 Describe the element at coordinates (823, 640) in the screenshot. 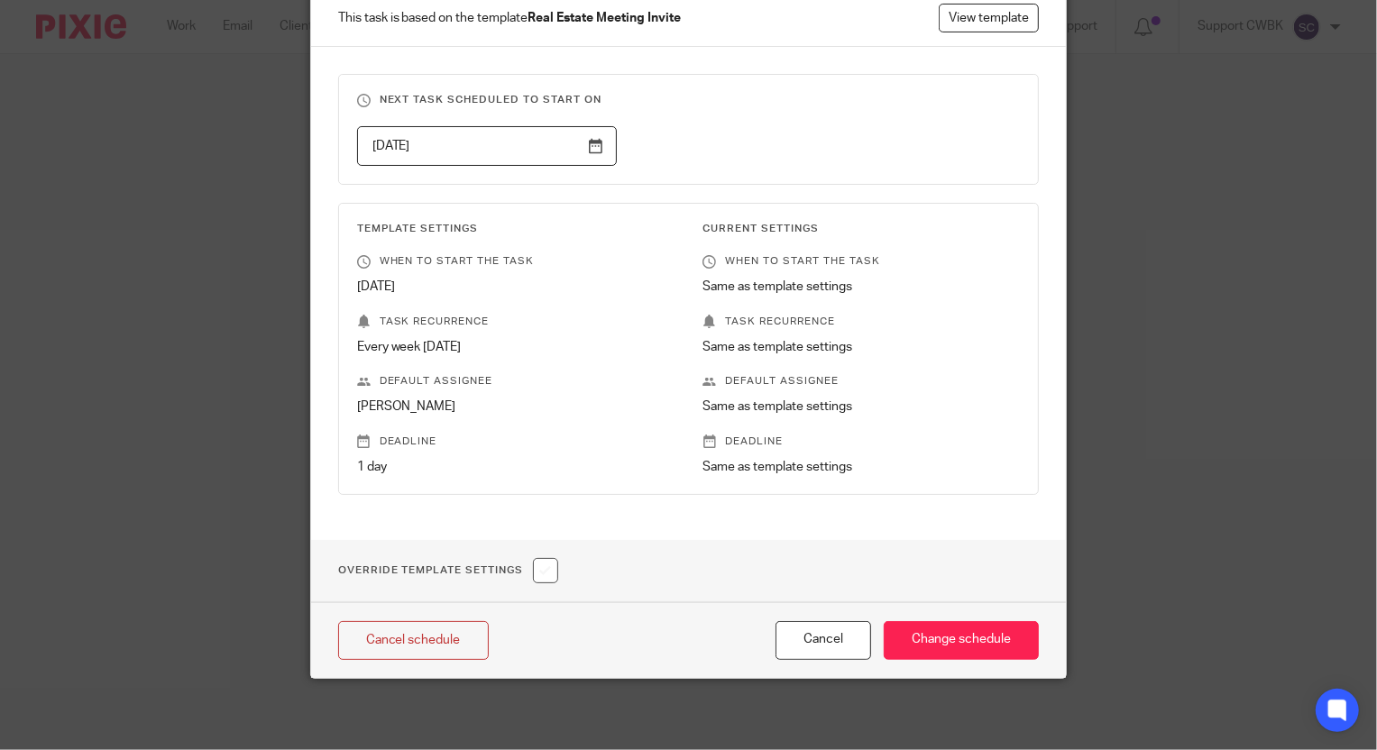

I see `button: Cancel` at that location.